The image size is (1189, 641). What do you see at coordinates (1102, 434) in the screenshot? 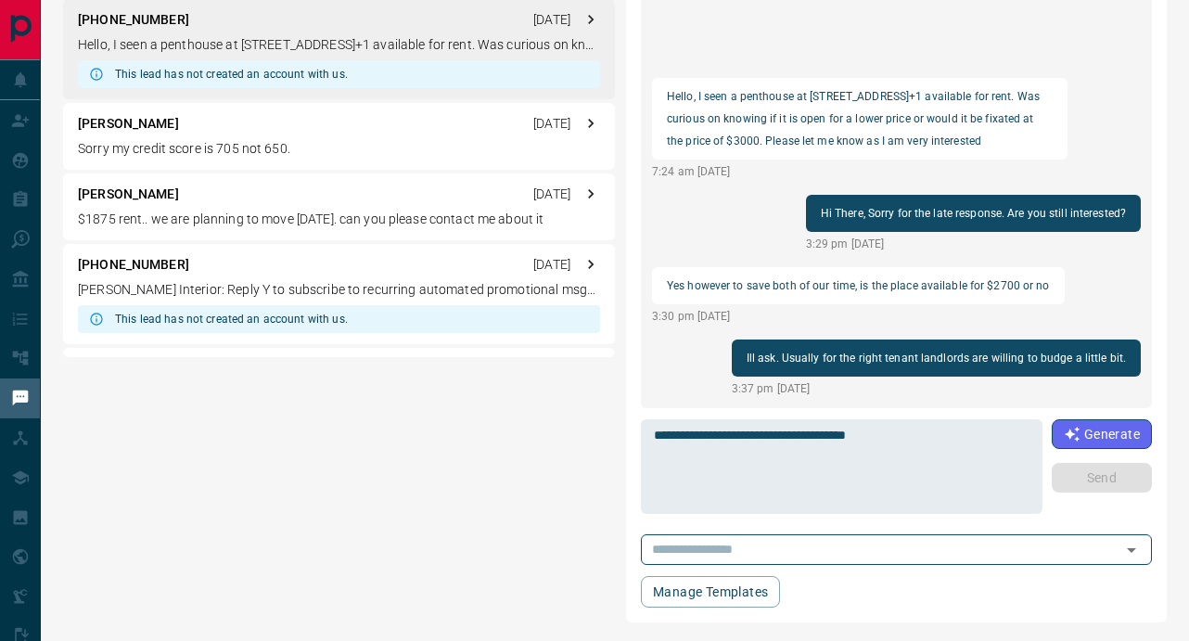
I see `button: Generate` at bounding box center [1102, 434].